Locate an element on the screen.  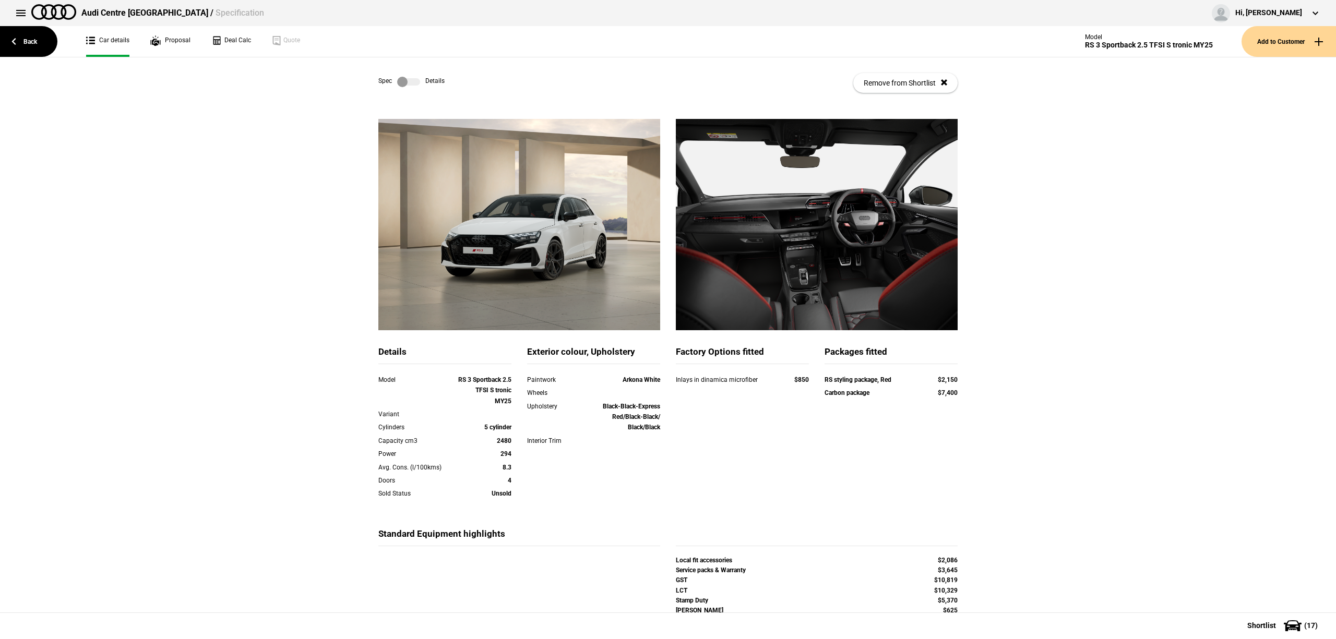
a: Proposal is located at coordinates (170, 41).